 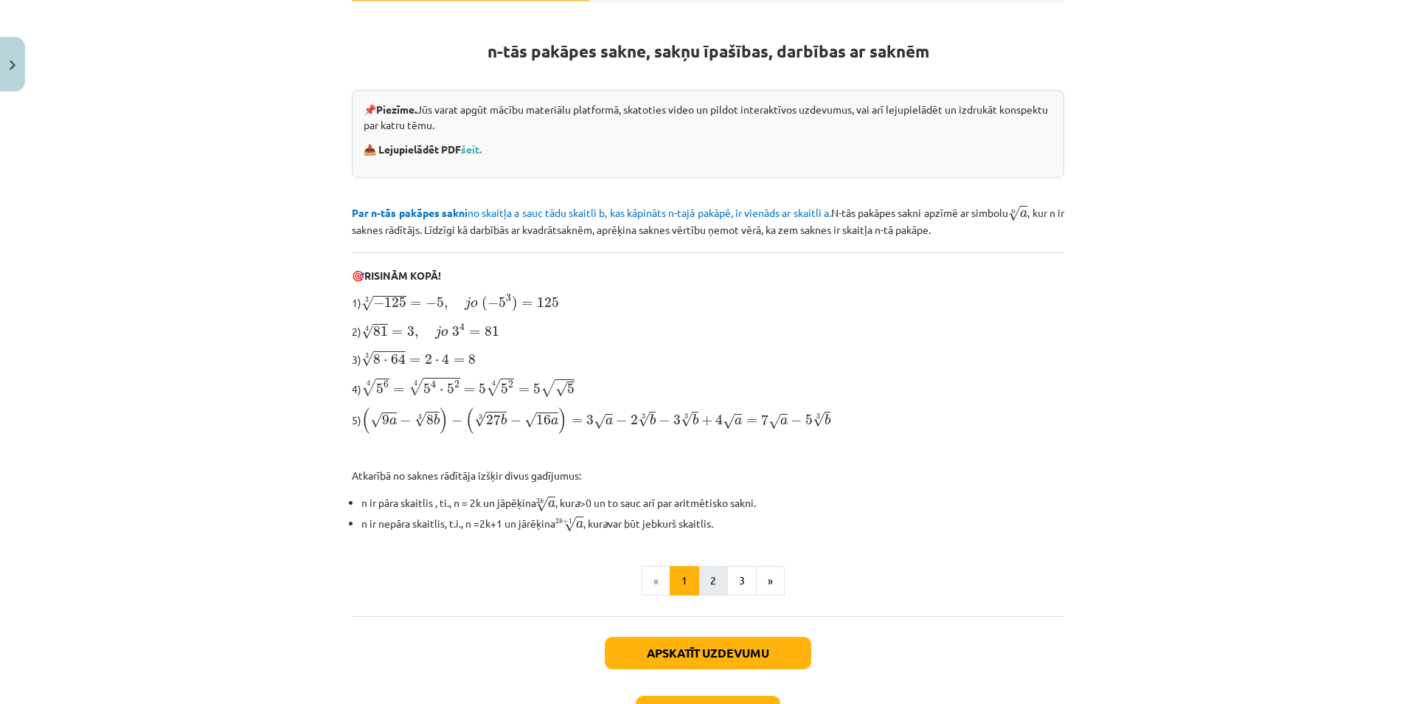 What do you see at coordinates (396, 109) in the screenshot?
I see `strong: Piezīme.` at bounding box center [396, 109].